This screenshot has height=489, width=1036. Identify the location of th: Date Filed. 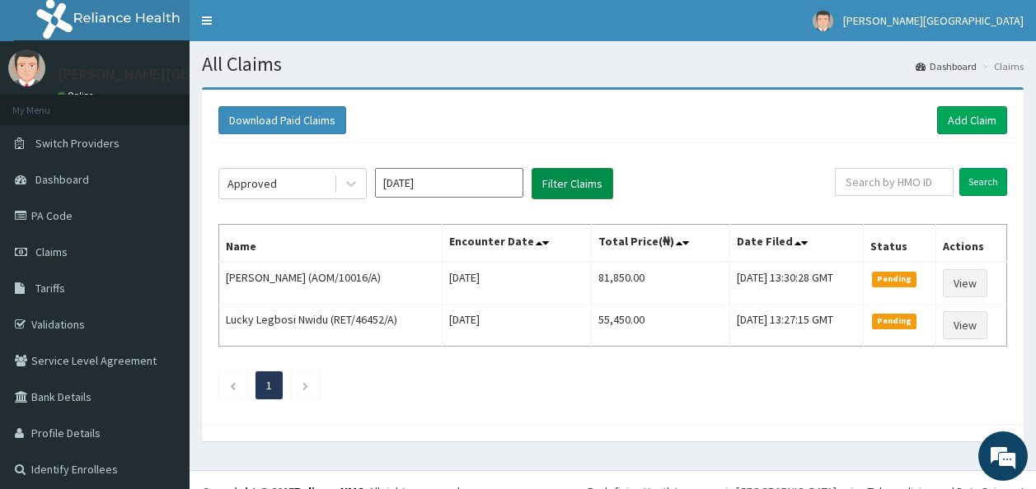
(796, 244).